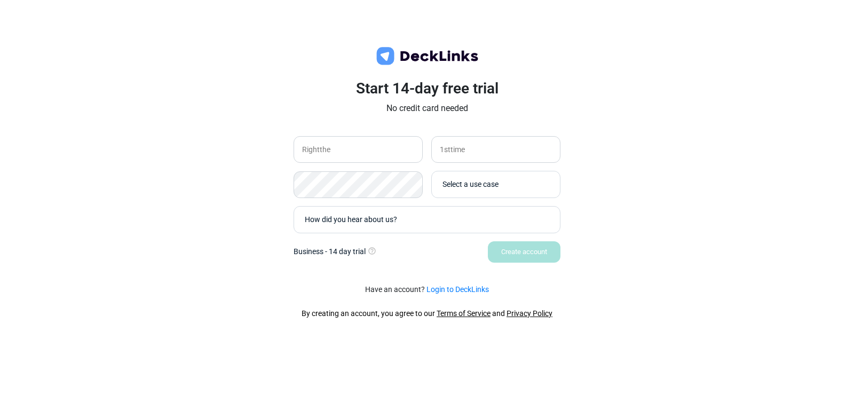 The height and width of the screenshot is (418, 854). Describe the element at coordinates (457, 289) in the screenshot. I see `a: Login to DeckLinks` at that location.